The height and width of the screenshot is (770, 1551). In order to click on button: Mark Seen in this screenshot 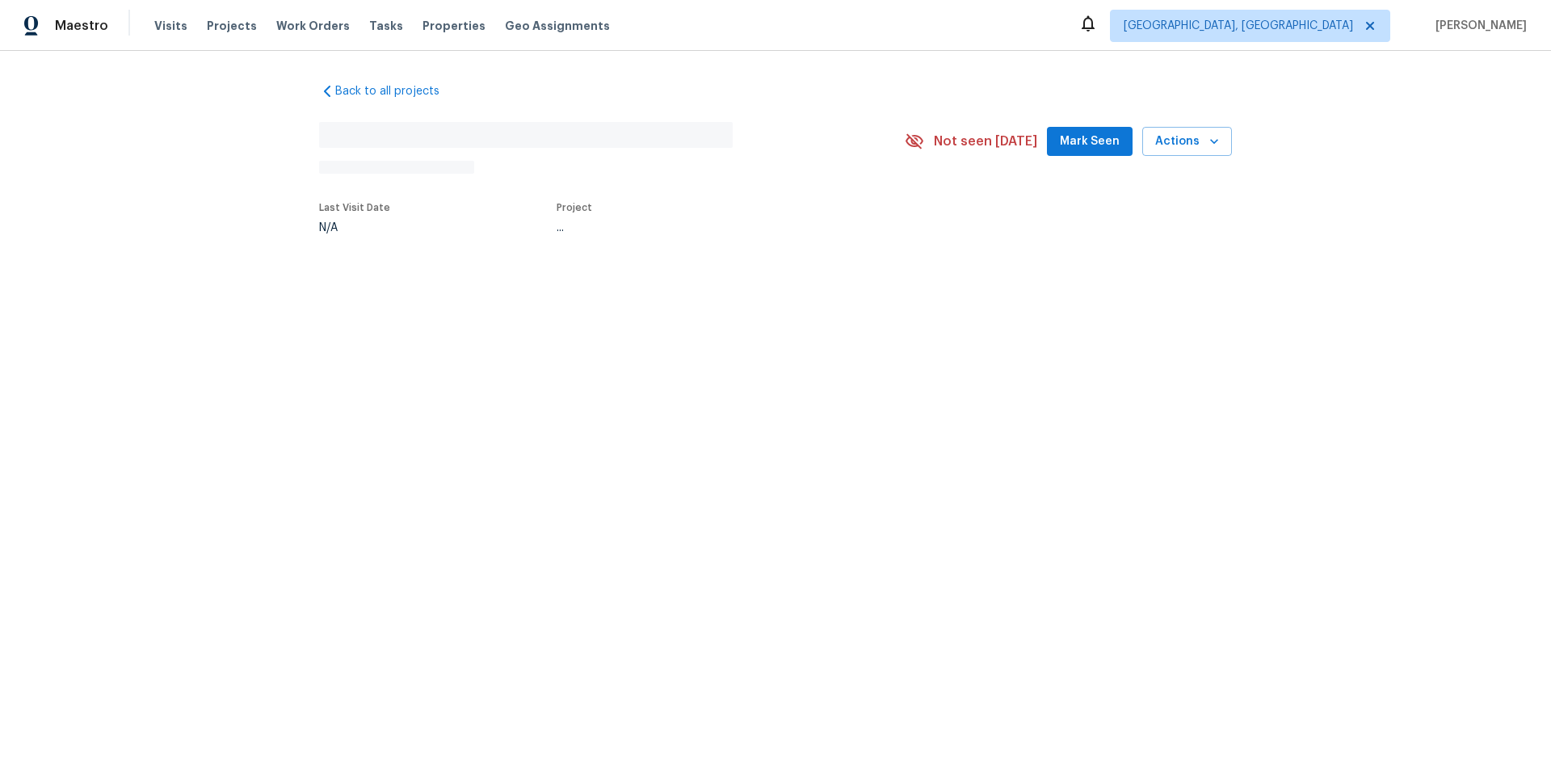, I will do `click(1090, 141)`.